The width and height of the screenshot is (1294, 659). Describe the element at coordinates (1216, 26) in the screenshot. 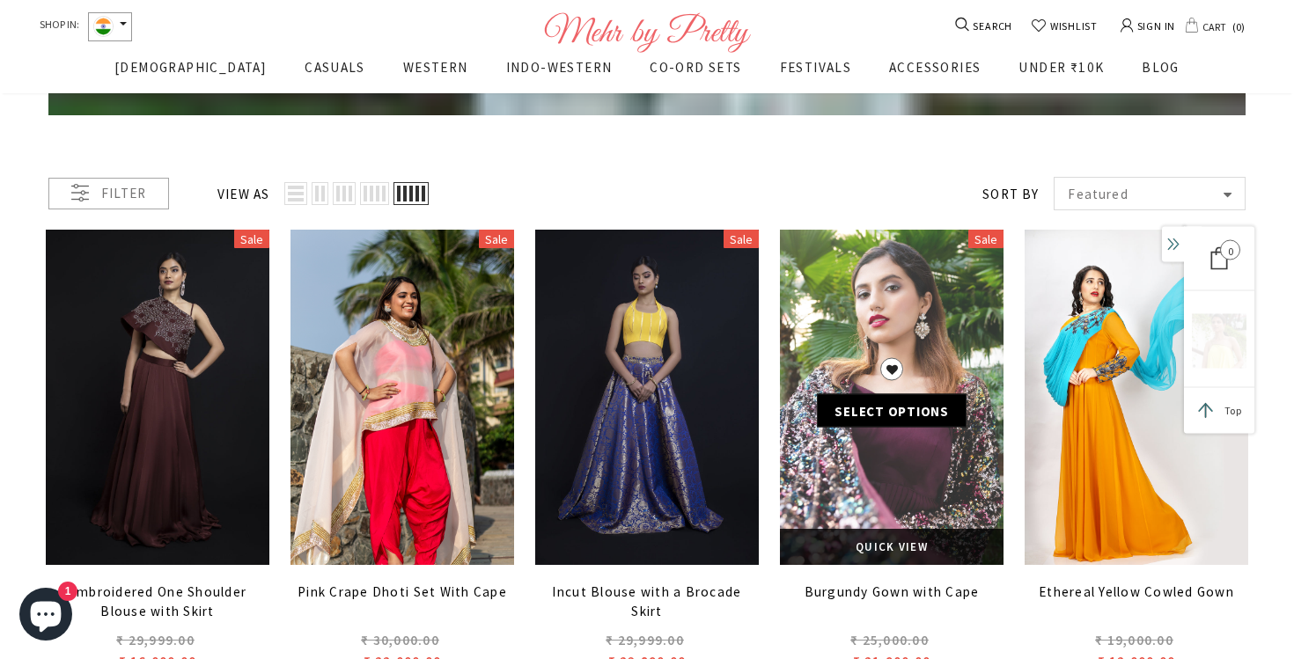

I see `a: CART 0` at that location.